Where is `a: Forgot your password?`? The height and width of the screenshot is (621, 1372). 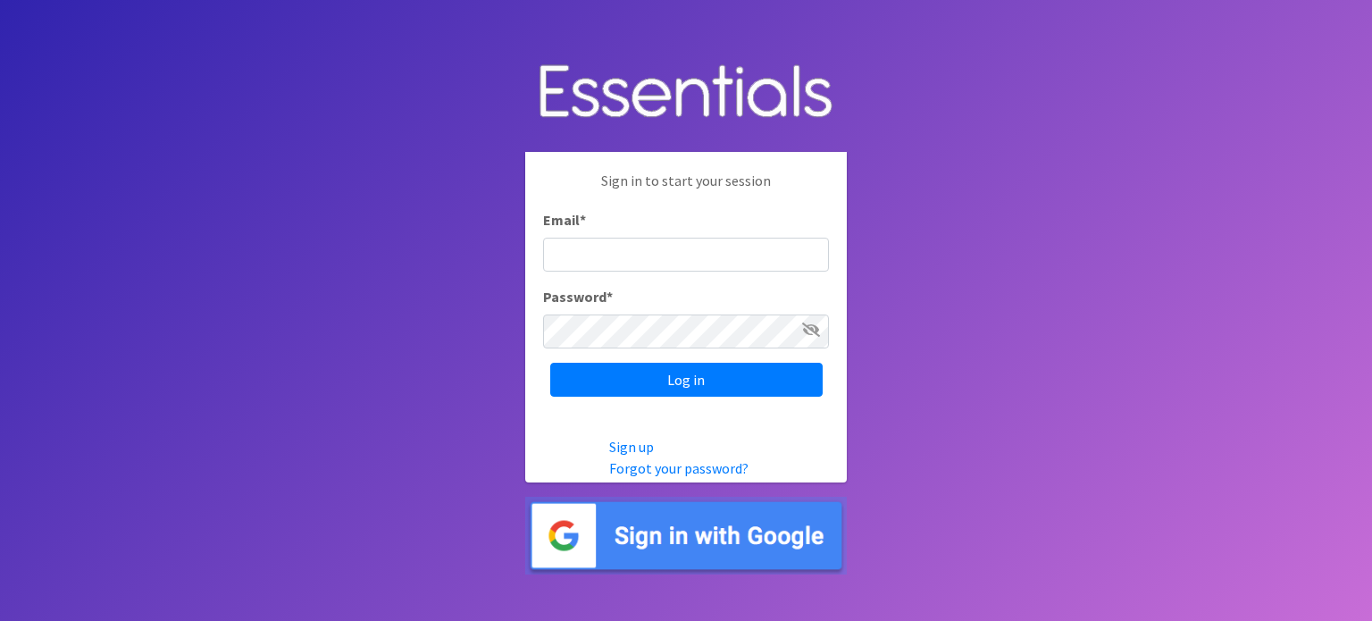
a: Forgot your password? is located at coordinates (679, 468).